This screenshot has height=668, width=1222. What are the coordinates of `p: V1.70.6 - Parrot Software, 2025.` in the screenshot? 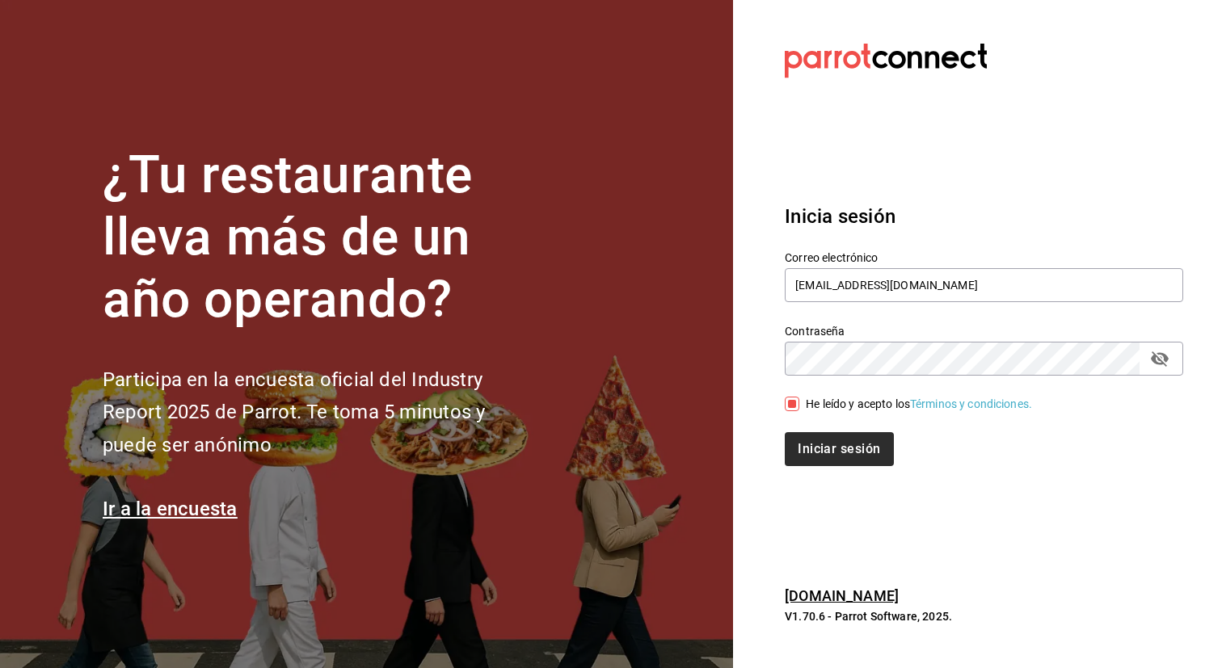 It's located at (983, 617).